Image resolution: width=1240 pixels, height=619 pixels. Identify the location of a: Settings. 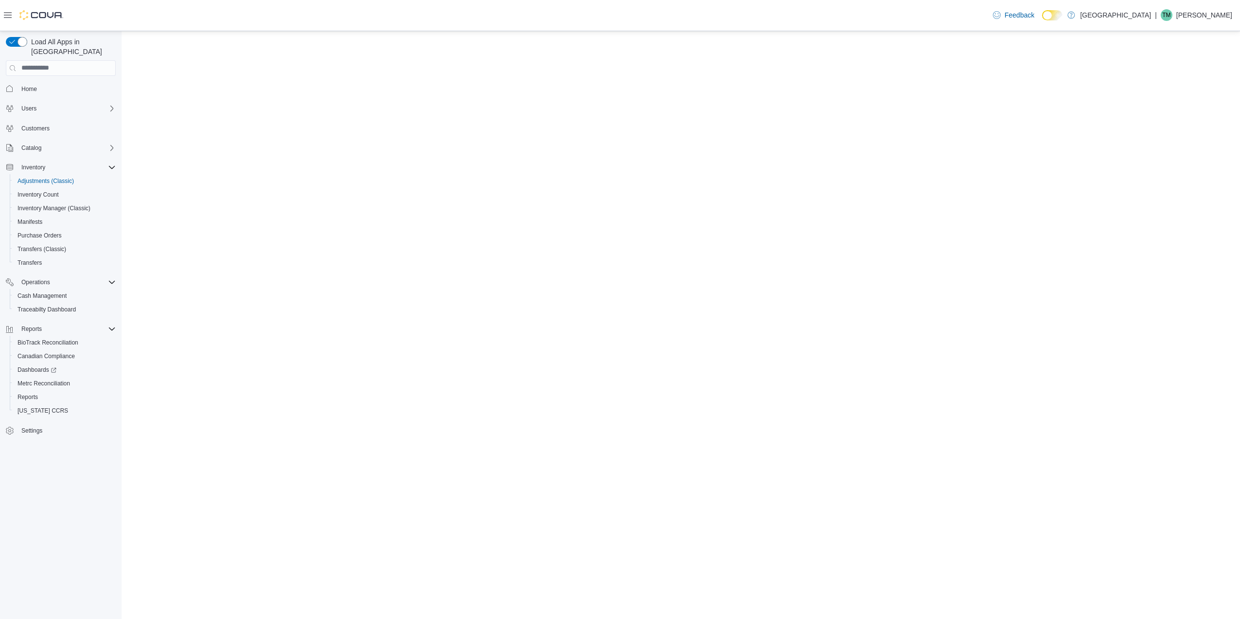
(32, 430).